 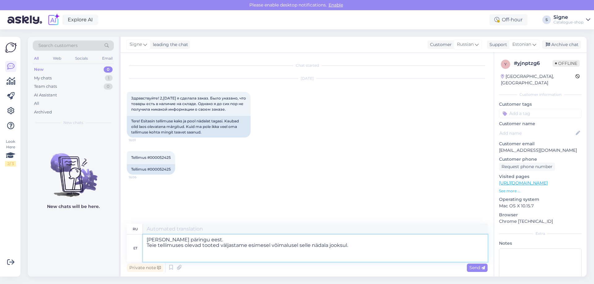 What do you see at coordinates (540, 215) in the screenshot?
I see `p: Browser` at bounding box center [540, 215].